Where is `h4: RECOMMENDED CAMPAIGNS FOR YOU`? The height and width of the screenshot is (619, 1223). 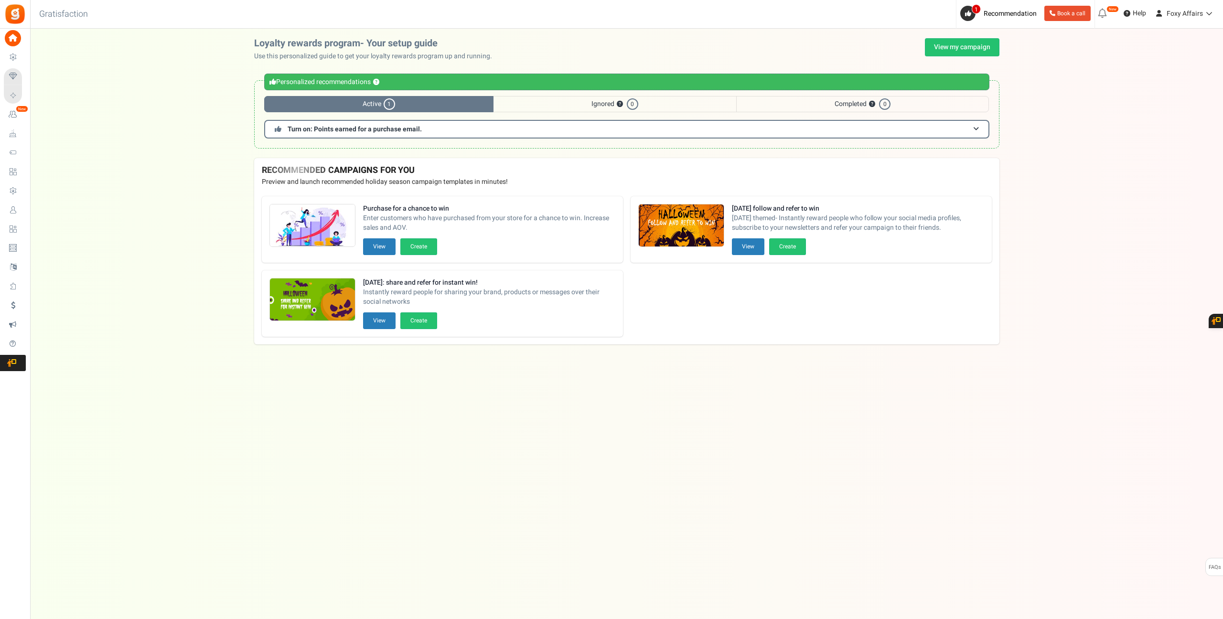
h4: RECOMMENDED CAMPAIGNS FOR YOU is located at coordinates (627, 171).